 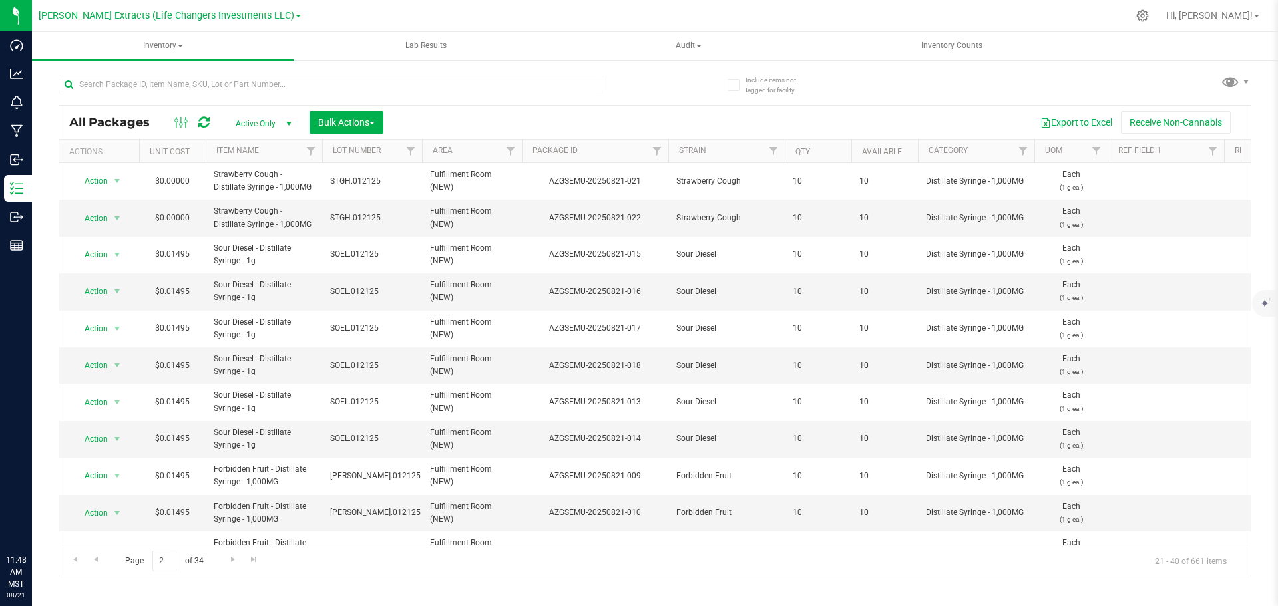 I want to click on input: 2, so click(x=164, y=561).